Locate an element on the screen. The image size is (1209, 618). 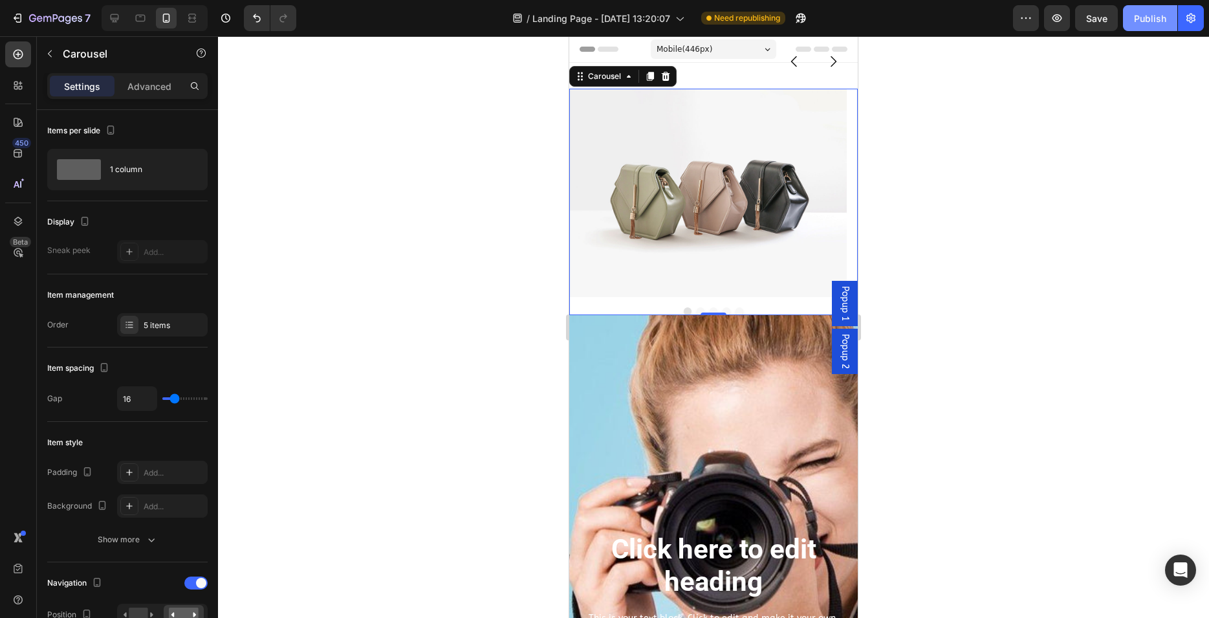
div: 5 items is located at coordinates (174, 325).